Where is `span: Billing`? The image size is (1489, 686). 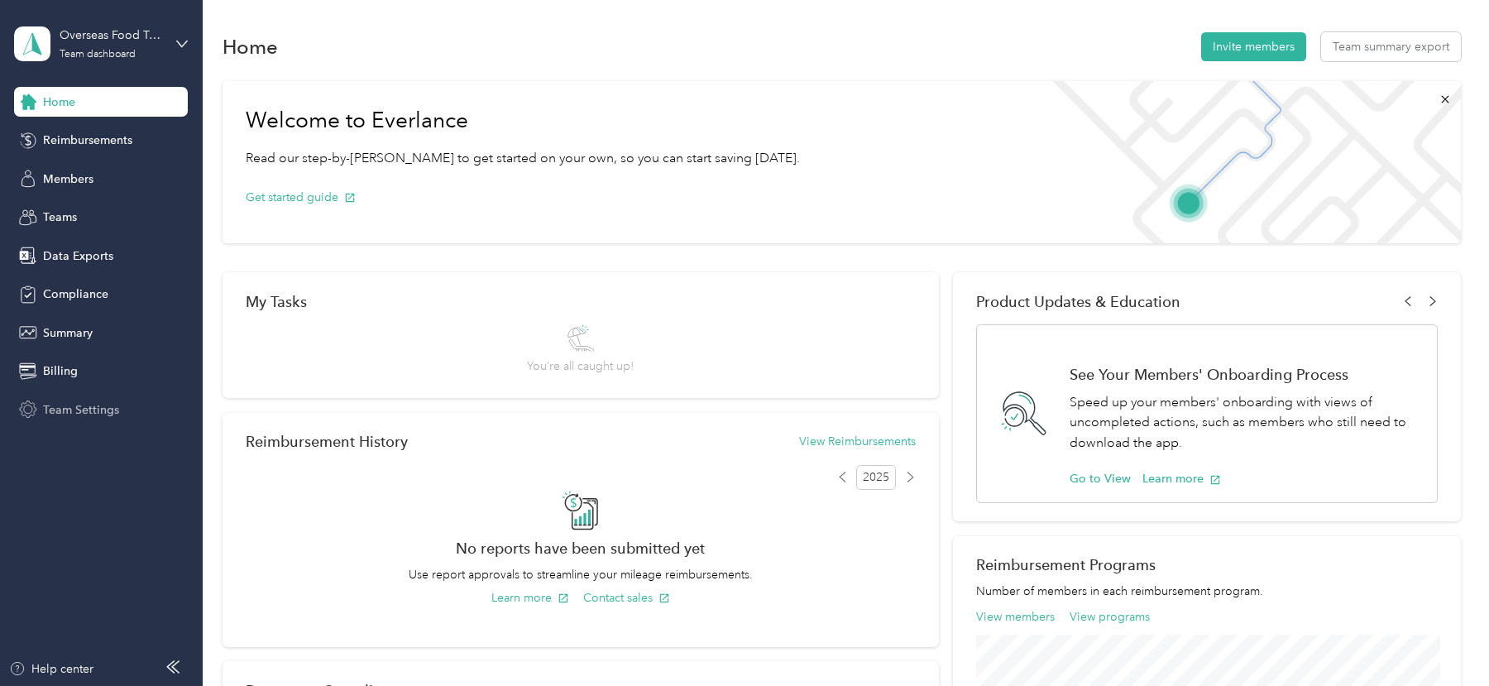 span: Billing is located at coordinates (60, 371).